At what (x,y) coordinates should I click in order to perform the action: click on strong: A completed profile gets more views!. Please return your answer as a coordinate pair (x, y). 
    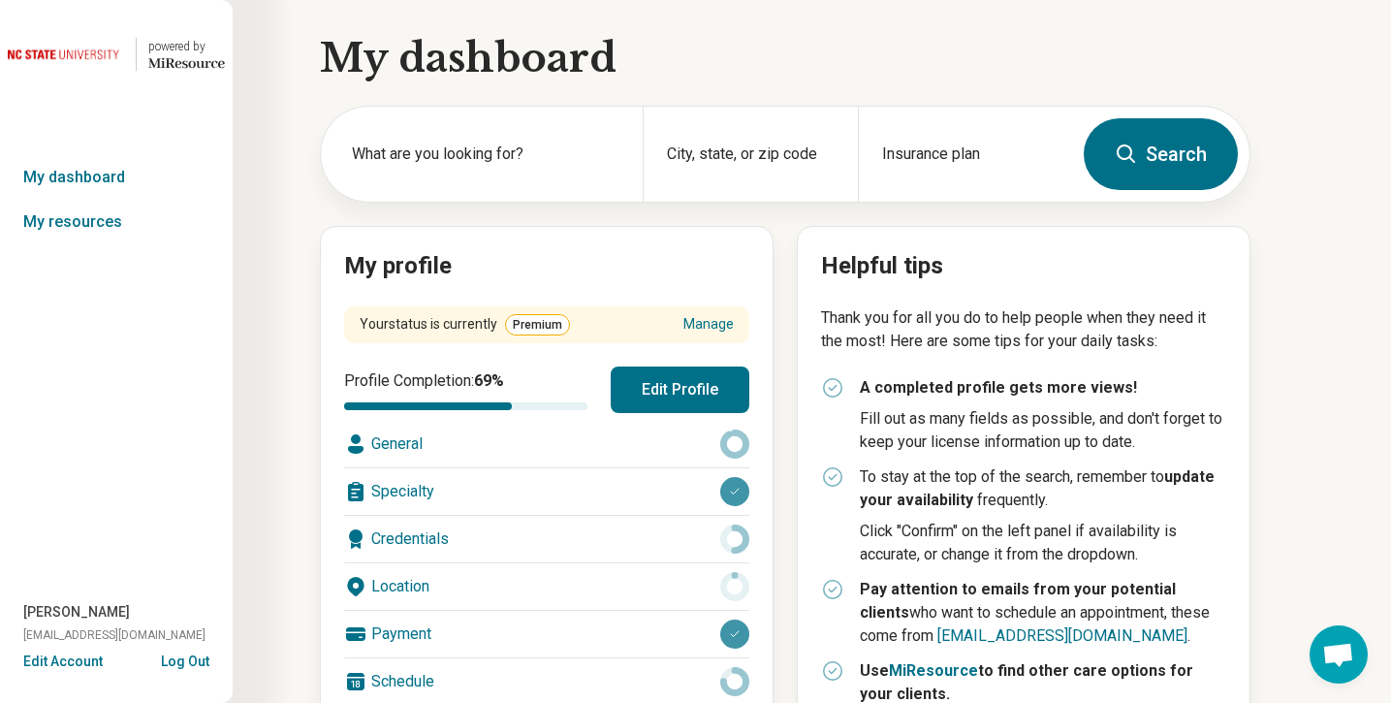
    Looking at the image, I should click on (998, 387).